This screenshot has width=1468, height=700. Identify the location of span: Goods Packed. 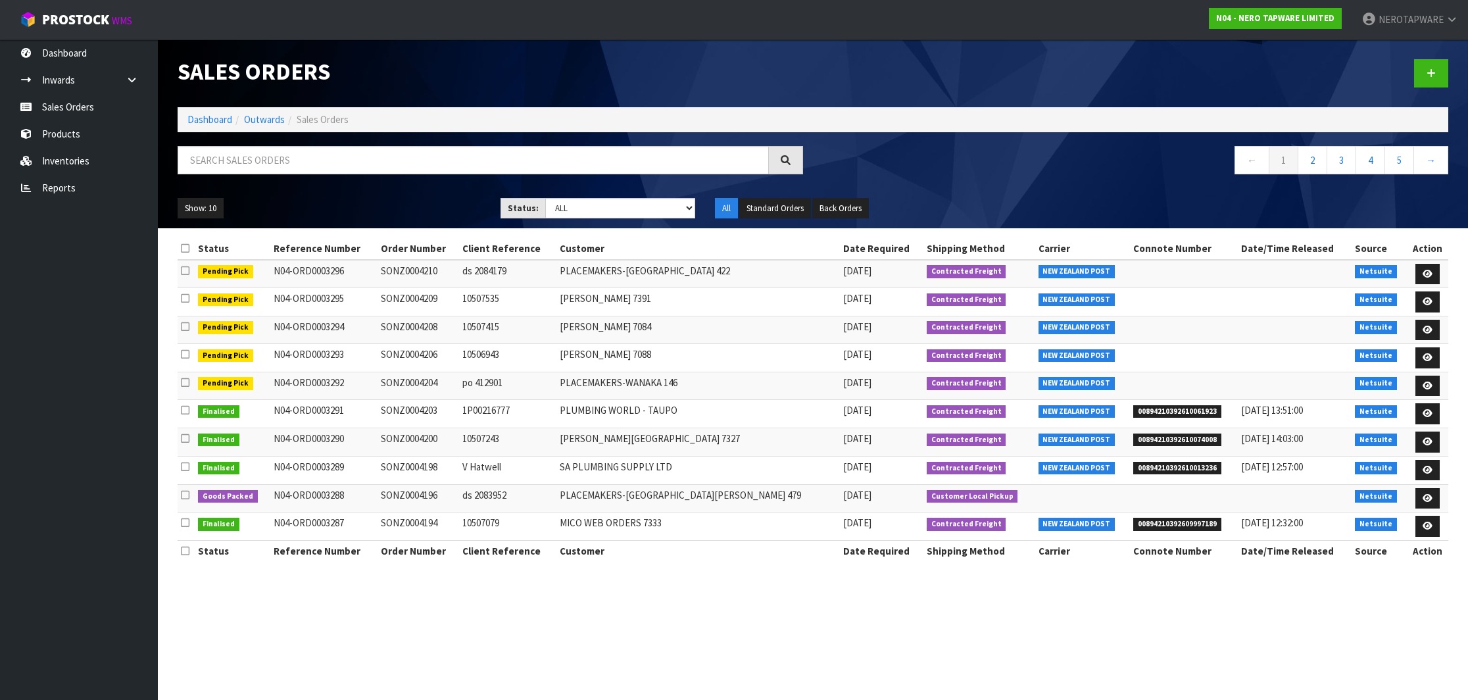
(228, 497).